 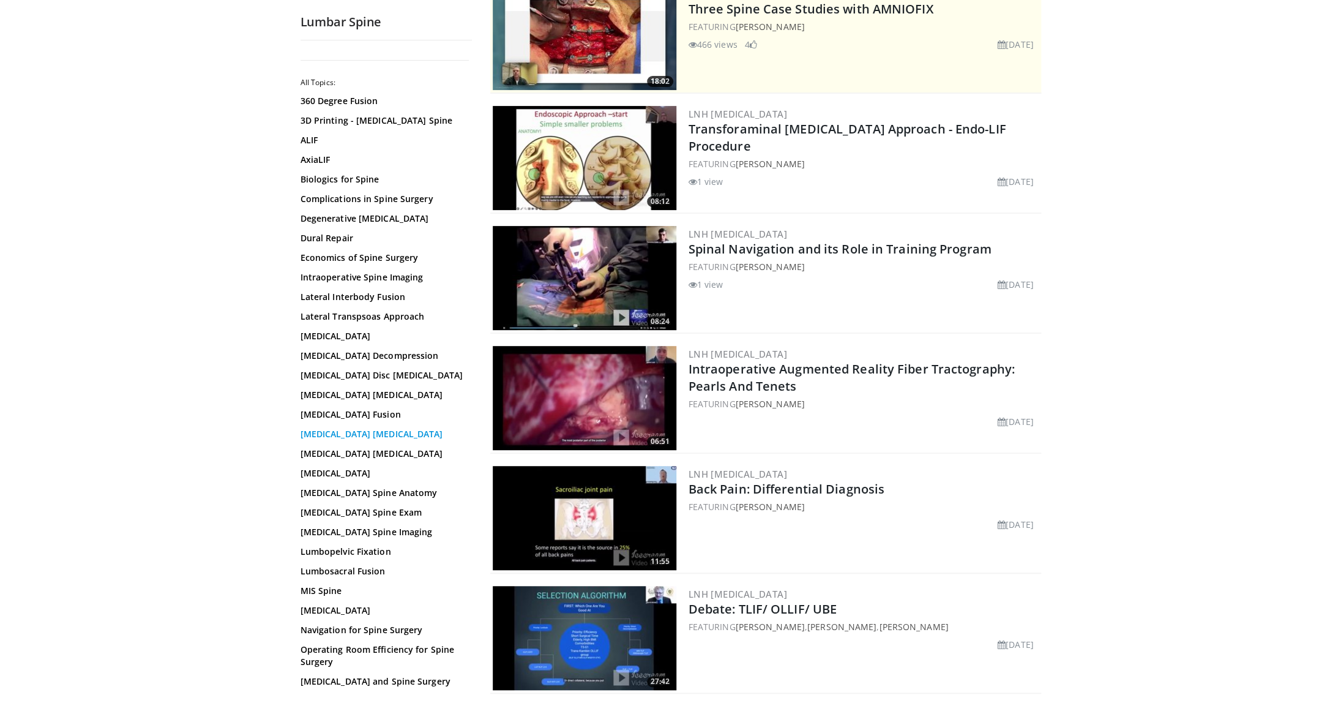 What do you see at coordinates (585, 518) in the screenshot?
I see `img: c67517b7-0f7c-4138-9976-03e06269a7bb.300x170_q85_crop-smart_upscale.jpg` at bounding box center [585, 518].